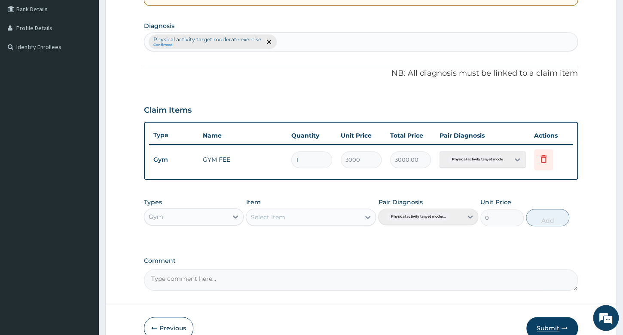  Describe the element at coordinates (159, 26) in the screenshot. I see `label: Diagnosis` at that location.